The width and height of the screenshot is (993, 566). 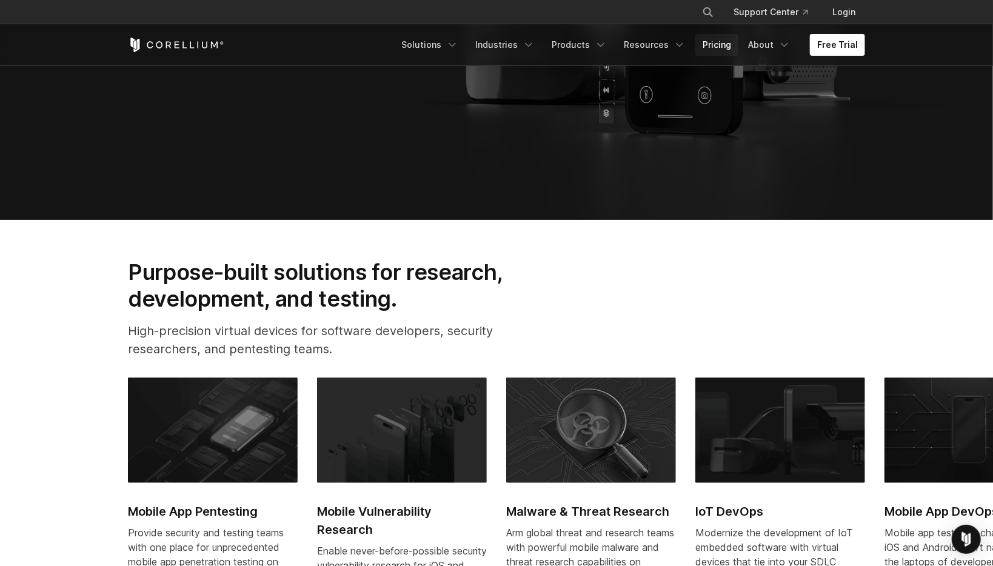 What do you see at coordinates (335, 340) in the screenshot?
I see `p: High-precision virtual devices for software developers, security researchers, and pentesting teams.` at bounding box center [335, 340].